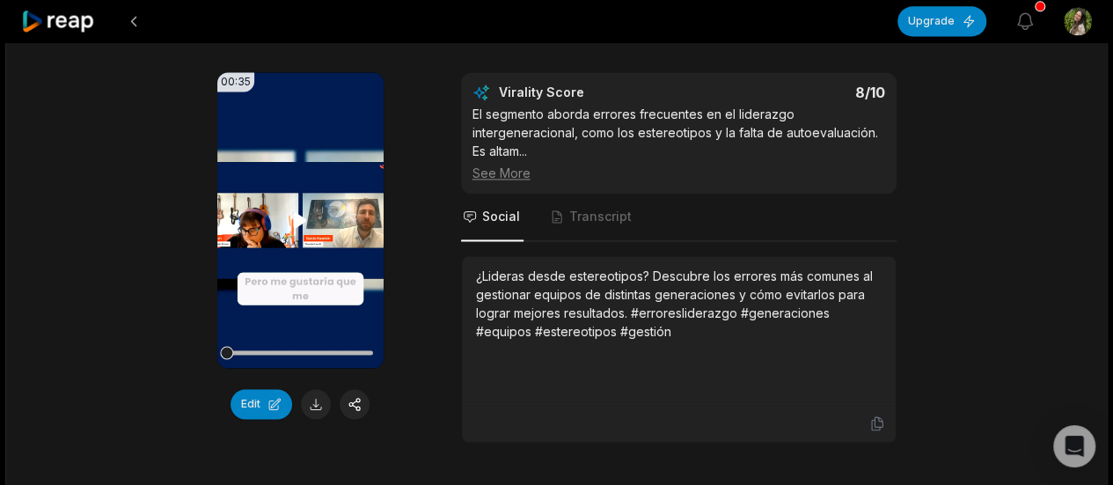  What do you see at coordinates (593, 92) in the screenshot?
I see `div: Virality Score` at bounding box center [593, 92].